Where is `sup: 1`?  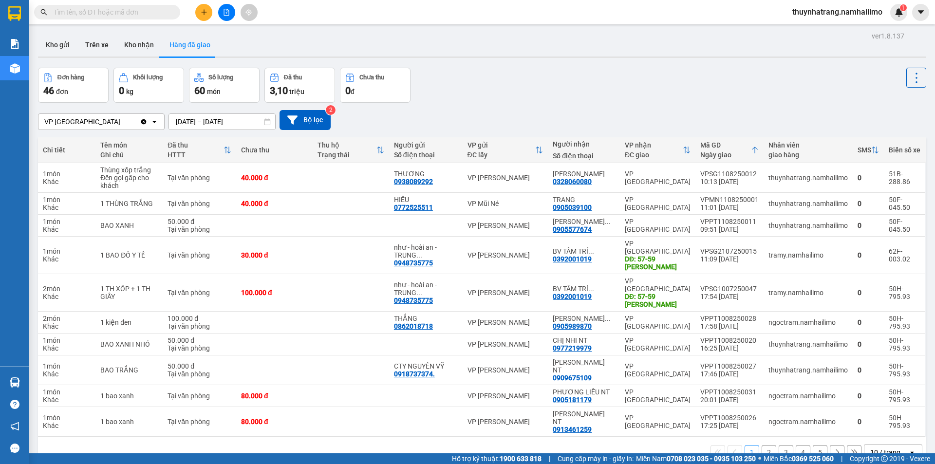 sup: 1 is located at coordinates (903, 8).